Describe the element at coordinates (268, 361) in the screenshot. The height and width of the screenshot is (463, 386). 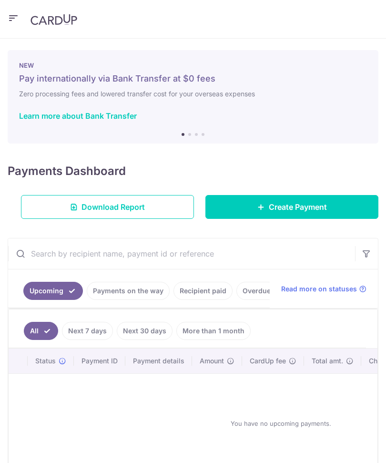
I see `span: CardUp fee` at that location.